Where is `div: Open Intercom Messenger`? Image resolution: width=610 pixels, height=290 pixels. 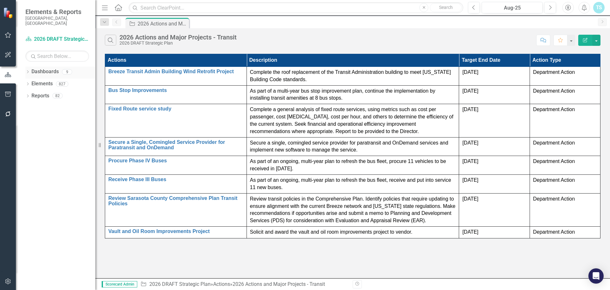
div: Open Intercom Messenger is located at coordinates (596, 276).